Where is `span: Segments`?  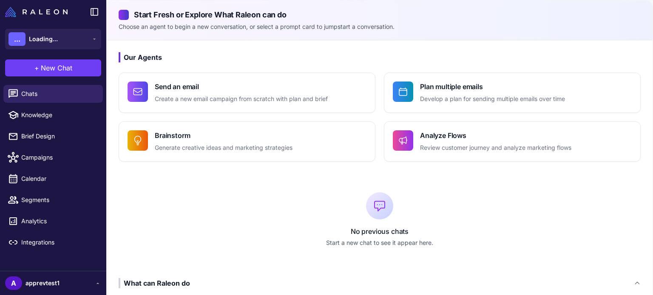 span: Segments is located at coordinates (59, 200).